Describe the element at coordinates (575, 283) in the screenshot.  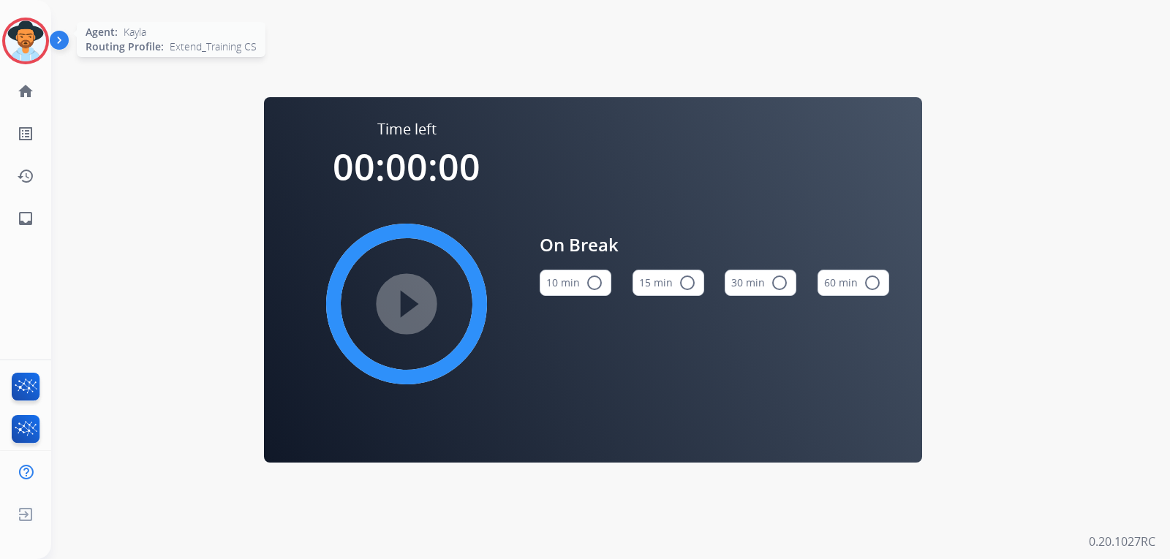
I see `button: 10 min` at that location.